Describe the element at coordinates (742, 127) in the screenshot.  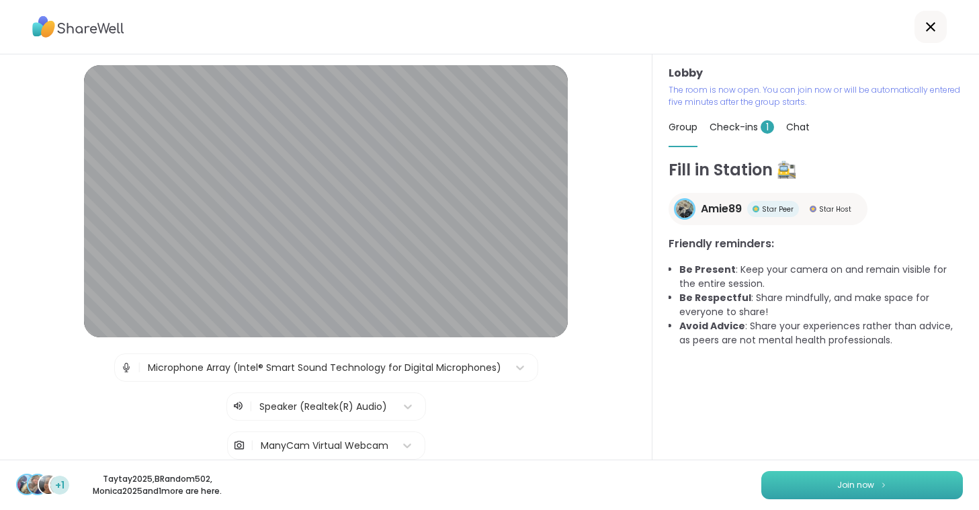
I see `span: Check-ins` at that location.